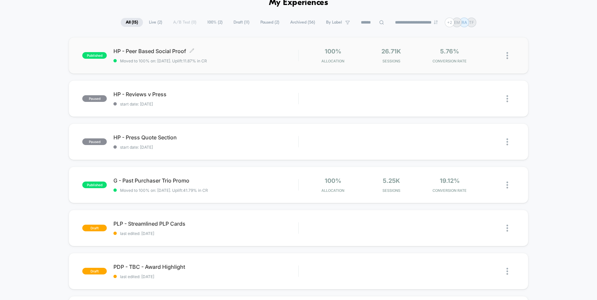  What do you see at coordinates (156, 22) in the screenshot?
I see `span: Live ( 2 )` at bounding box center [156, 22].